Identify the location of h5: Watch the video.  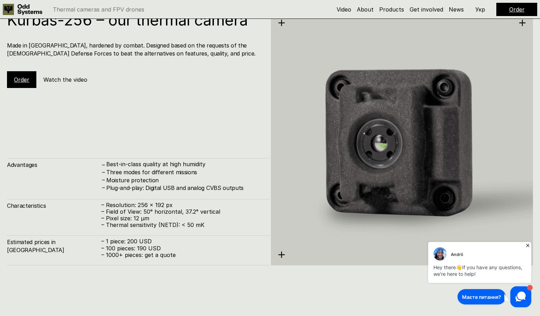
(65, 80).